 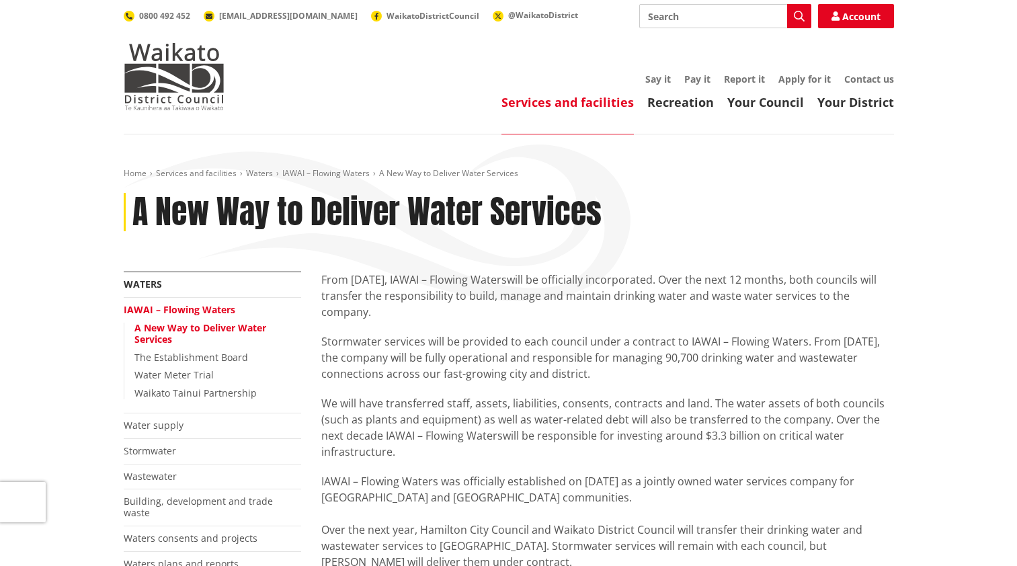 What do you see at coordinates (153, 425) in the screenshot?
I see `a: Water supply` at bounding box center [153, 425].